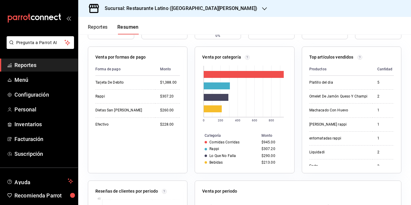 This screenshot has height=205, width=411. What do you see at coordinates (40, 42) in the screenshot?
I see `span: Pregunta a Parrot AI` at bounding box center [40, 42].